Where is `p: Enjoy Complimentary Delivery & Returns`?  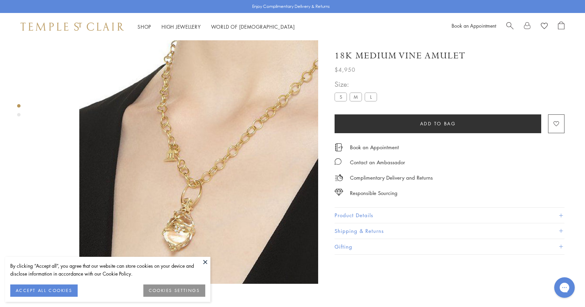 p: Enjoy Complimentary Delivery & Returns is located at coordinates (291, 6).